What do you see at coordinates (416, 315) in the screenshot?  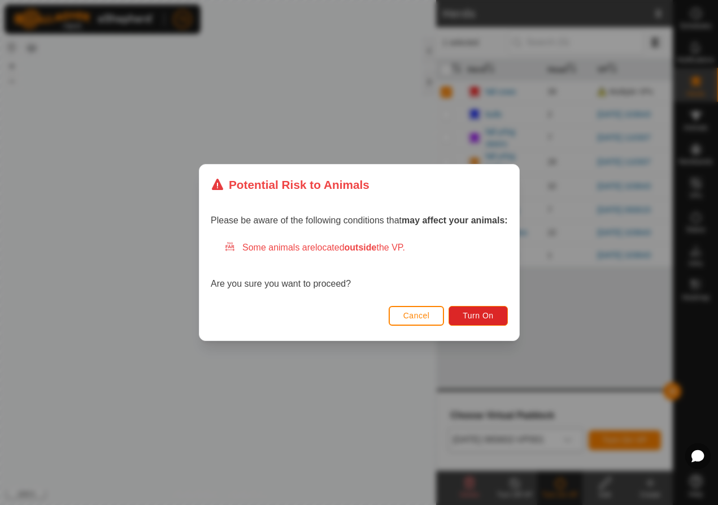 I see `span: Cancel` at bounding box center [416, 315].